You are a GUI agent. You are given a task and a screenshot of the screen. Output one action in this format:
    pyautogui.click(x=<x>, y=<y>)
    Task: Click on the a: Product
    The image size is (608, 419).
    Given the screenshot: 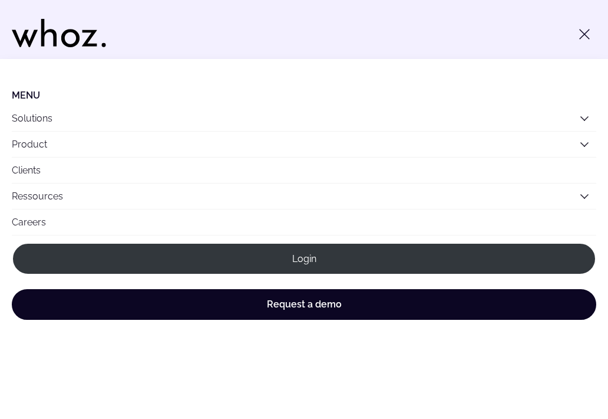 What is the action you would take?
    pyautogui.click(x=29, y=144)
    